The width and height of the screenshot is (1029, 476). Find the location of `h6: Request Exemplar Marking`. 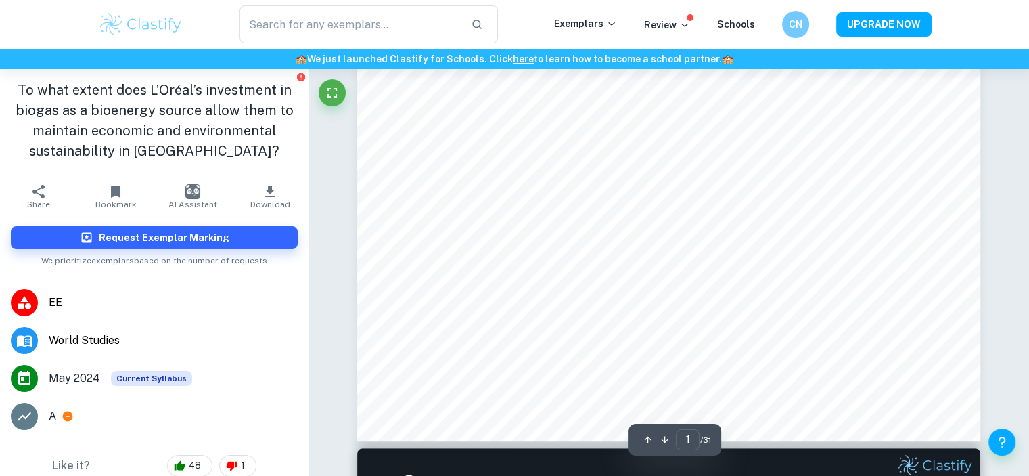

h6: Request Exemplar Marking is located at coordinates (164, 238).